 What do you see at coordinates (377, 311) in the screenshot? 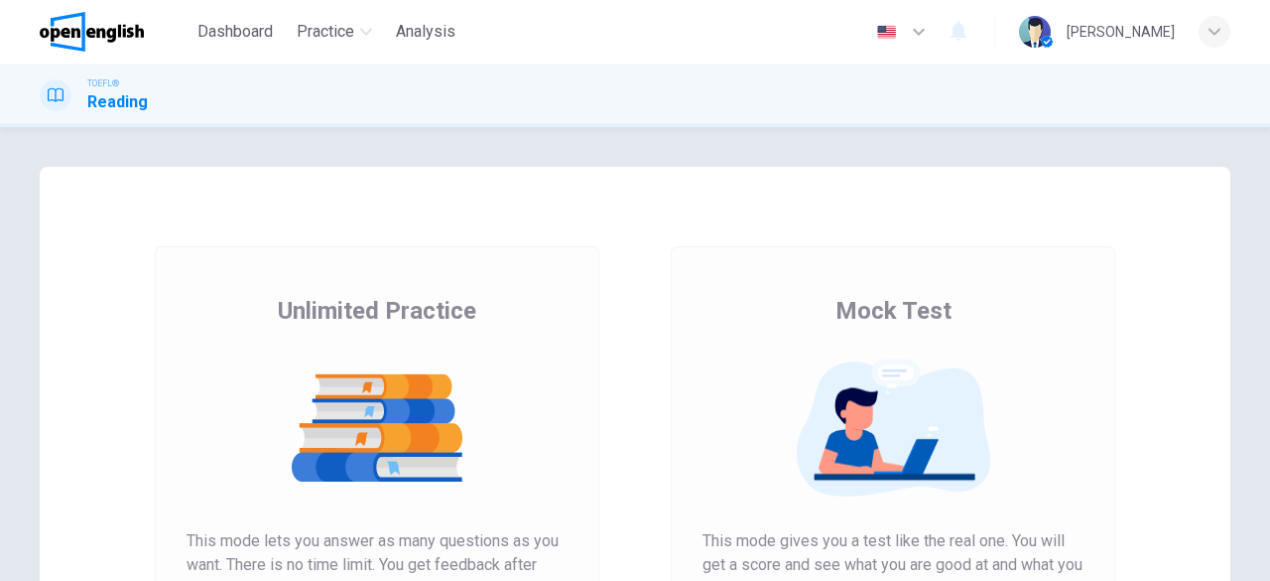
I see `span: Unlimited Practice` at bounding box center [377, 311].